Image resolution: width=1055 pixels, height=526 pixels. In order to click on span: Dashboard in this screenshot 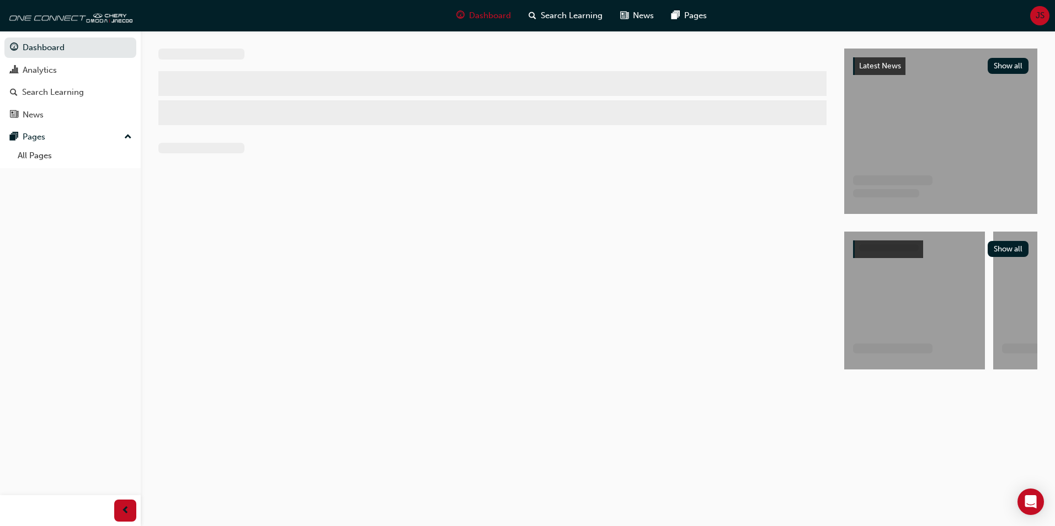, I will do `click(490, 15)`.